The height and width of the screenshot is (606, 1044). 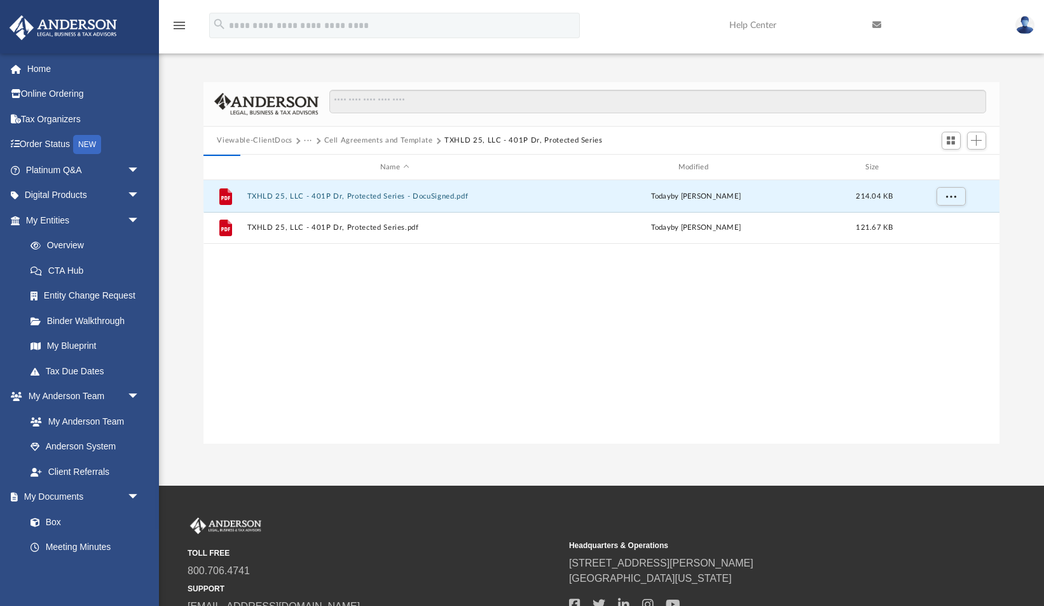 What do you see at coordinates (84, 94) in the screenshot?
I see `a: Online Ordering` at bounding box center [84, 94].